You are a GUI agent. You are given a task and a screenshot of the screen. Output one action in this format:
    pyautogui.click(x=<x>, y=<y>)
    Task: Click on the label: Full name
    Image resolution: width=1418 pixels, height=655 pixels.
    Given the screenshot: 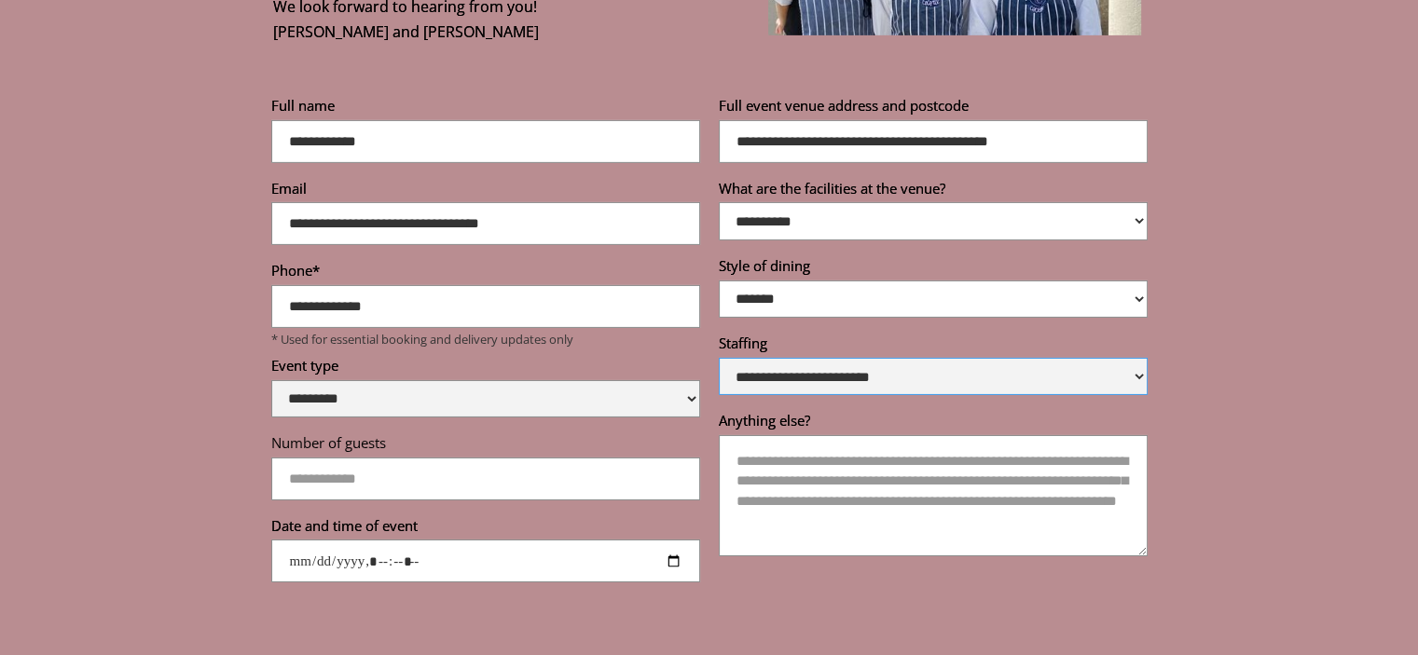 What is the action you would take?
    pyautogui.click(x=486, y=108)
    